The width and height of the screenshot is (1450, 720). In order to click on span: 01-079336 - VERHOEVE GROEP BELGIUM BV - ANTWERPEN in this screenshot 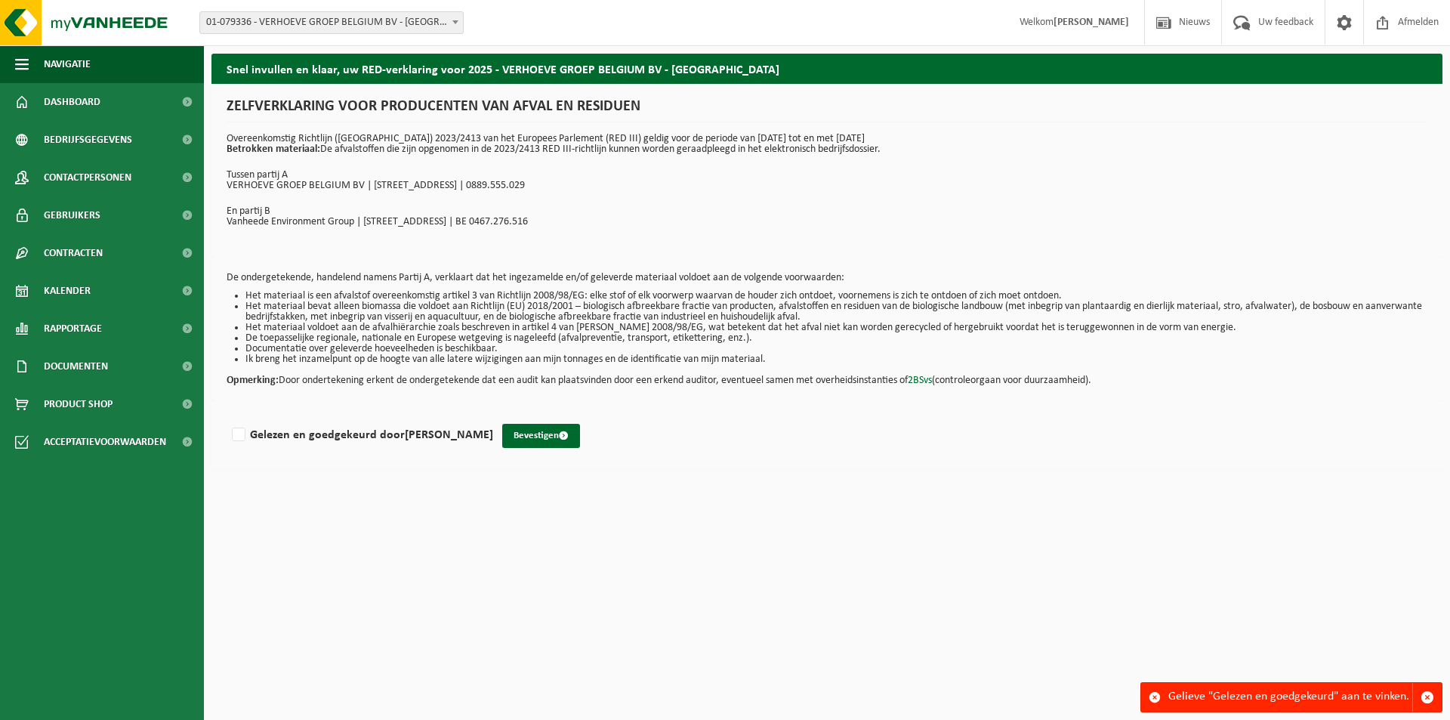, I will do `click(332, 23)`.